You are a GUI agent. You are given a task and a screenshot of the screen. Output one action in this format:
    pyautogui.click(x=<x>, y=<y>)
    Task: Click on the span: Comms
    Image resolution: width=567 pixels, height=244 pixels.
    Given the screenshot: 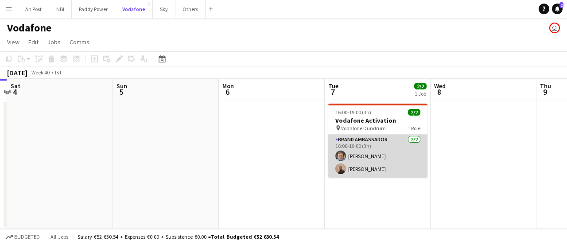 What is the action you would take?
    pyautogui.click(x=79, y=42)
    